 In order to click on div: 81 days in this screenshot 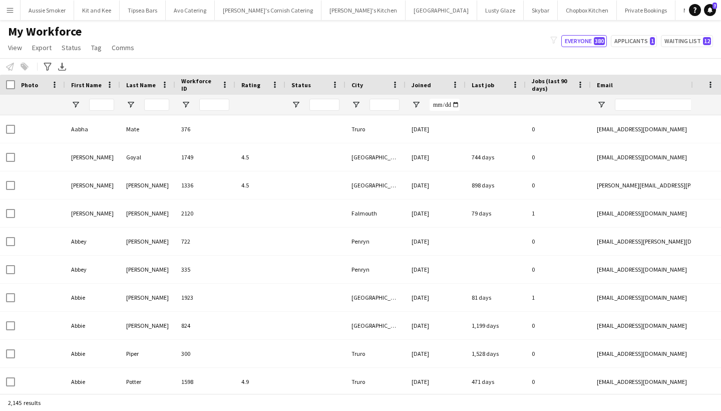, I will do `click(496, 297)`.